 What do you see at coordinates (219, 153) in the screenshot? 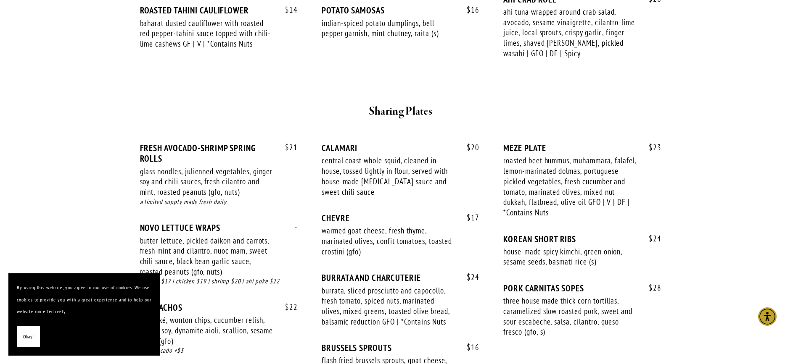
I see `div: FRESH AVOCADO-SHRIMP SPRING ROLLS` at bounding box center [219, 153].